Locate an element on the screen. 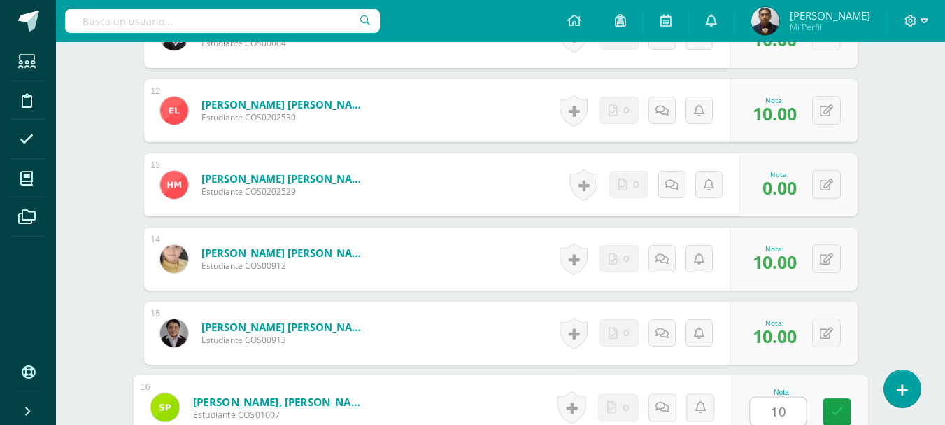 Image resolution: width=945 pixels, height=425 pixels. span: Estudiante COS01007 is located at coordinates (278, 415).